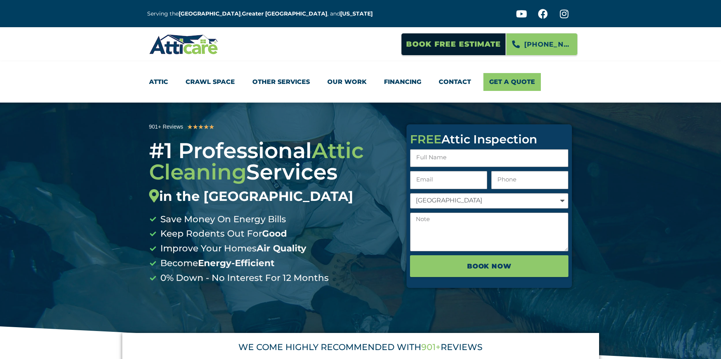  I want to click on button: BOOK NOW, so click(489, 266).